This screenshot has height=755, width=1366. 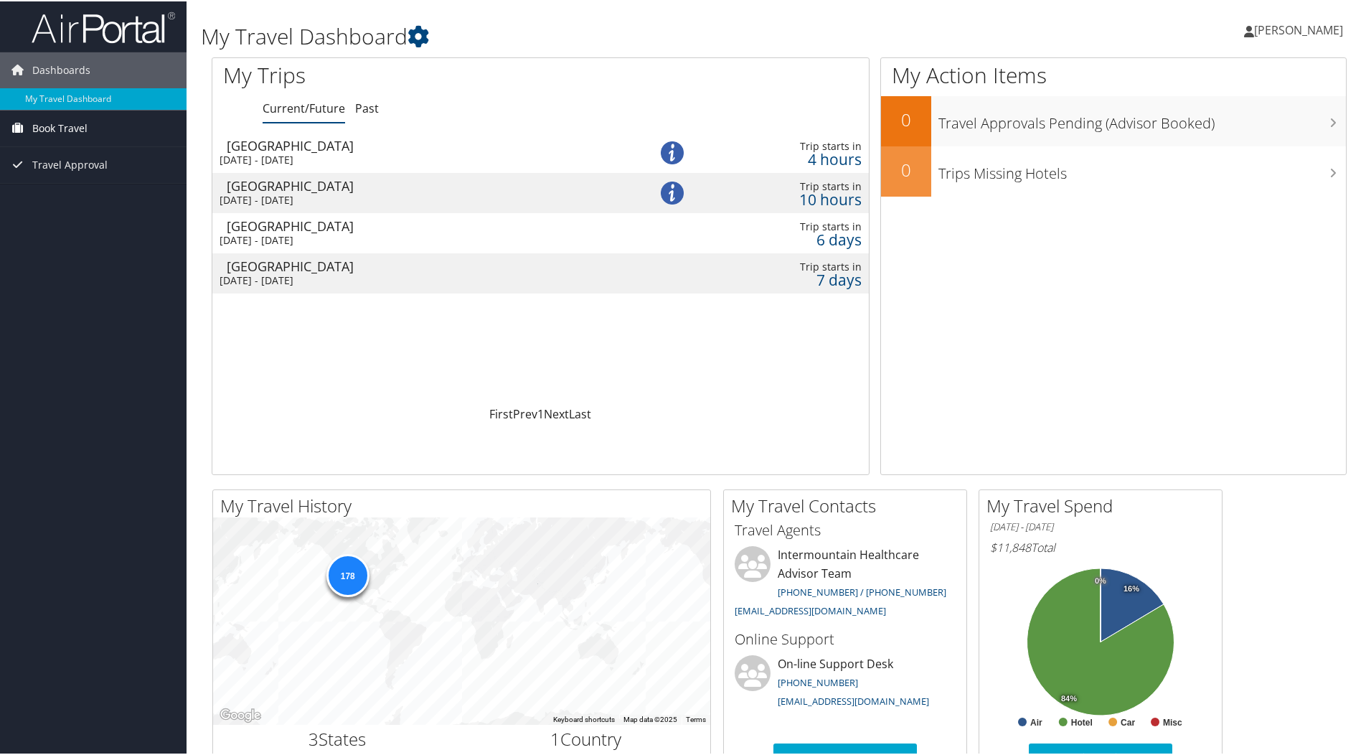 What do you see at coordinates (845, 529) in the screenshot?
I see `h3: Travel Agents` at bounding box center [845, 529].